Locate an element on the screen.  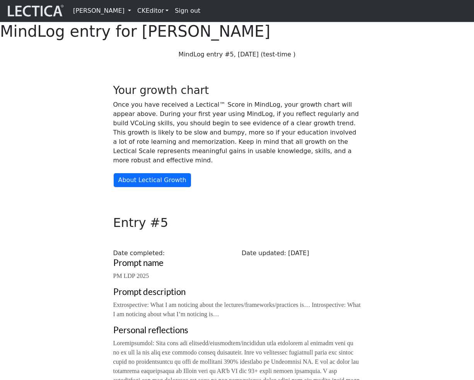
h2: Entry #5 is located at coordinates (237, 223).